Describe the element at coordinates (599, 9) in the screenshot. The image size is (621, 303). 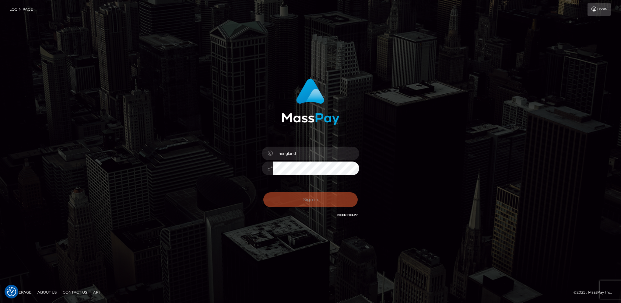
I see `a: Login` at that location.